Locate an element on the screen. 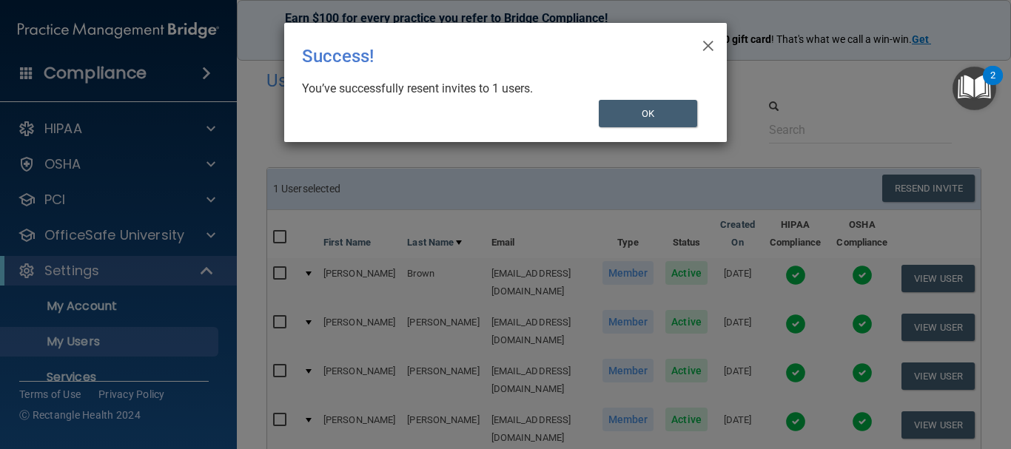 The width and height of the screenshot is (1011, 449). button: OK is located at coordinates (649, 113).